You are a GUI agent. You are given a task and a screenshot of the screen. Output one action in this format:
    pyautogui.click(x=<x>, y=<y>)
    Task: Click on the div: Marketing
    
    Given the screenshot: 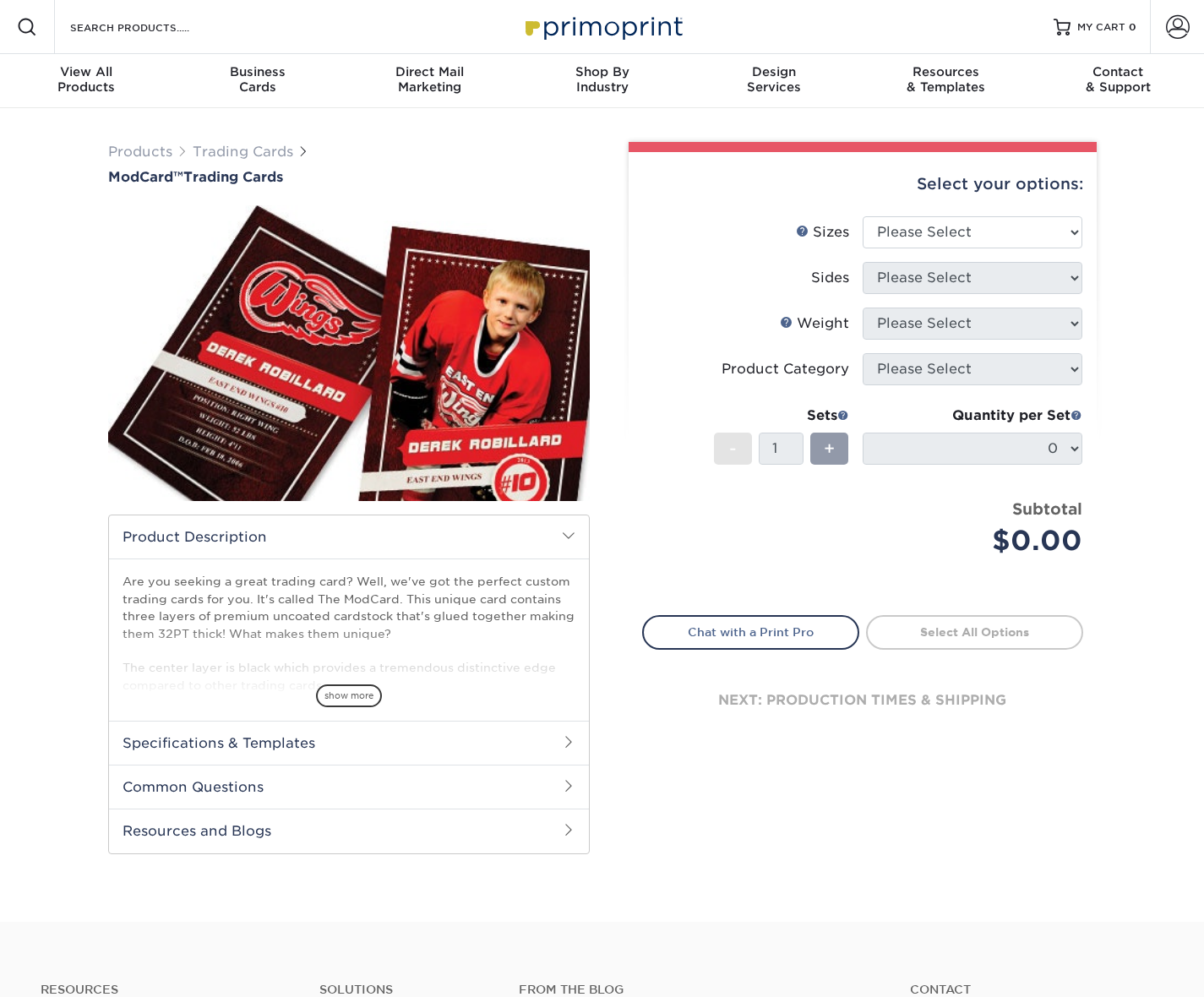 What is the action you would take?
    pyautogui.click(x=430, y=80)
    